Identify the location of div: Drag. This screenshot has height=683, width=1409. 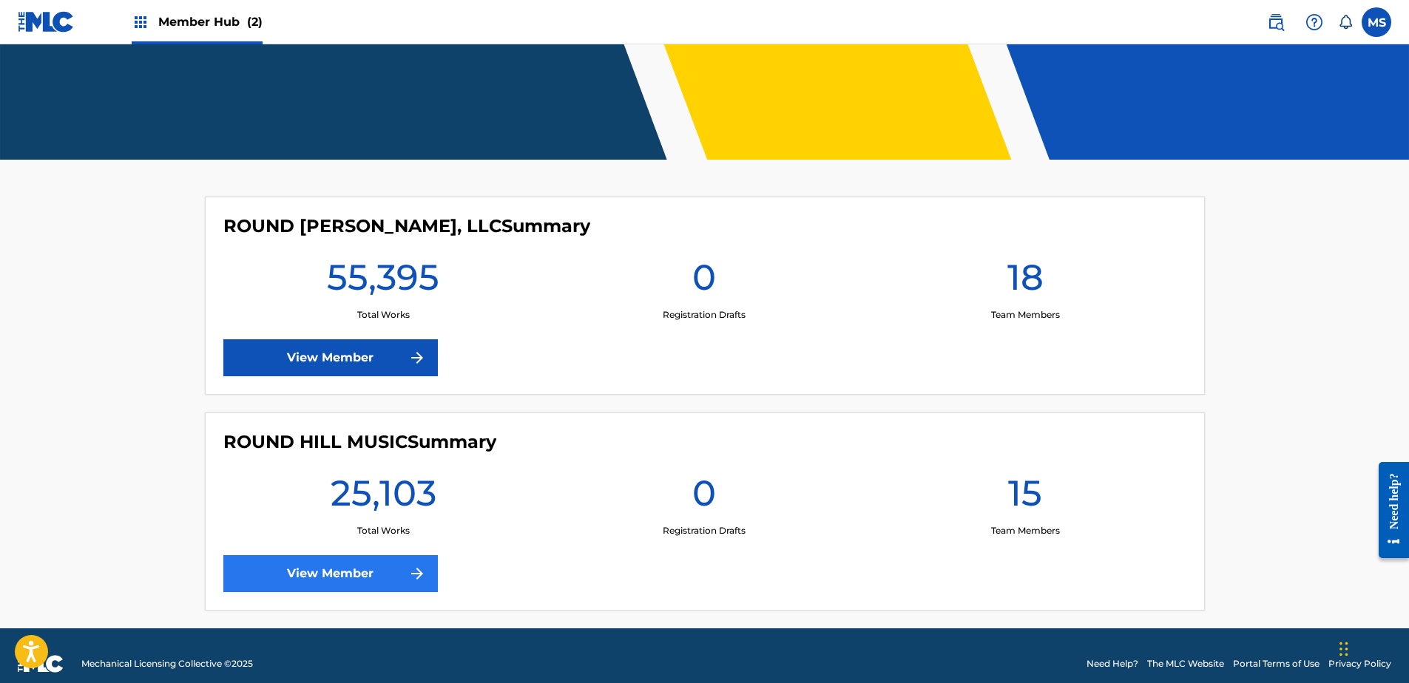
(1344, 649).